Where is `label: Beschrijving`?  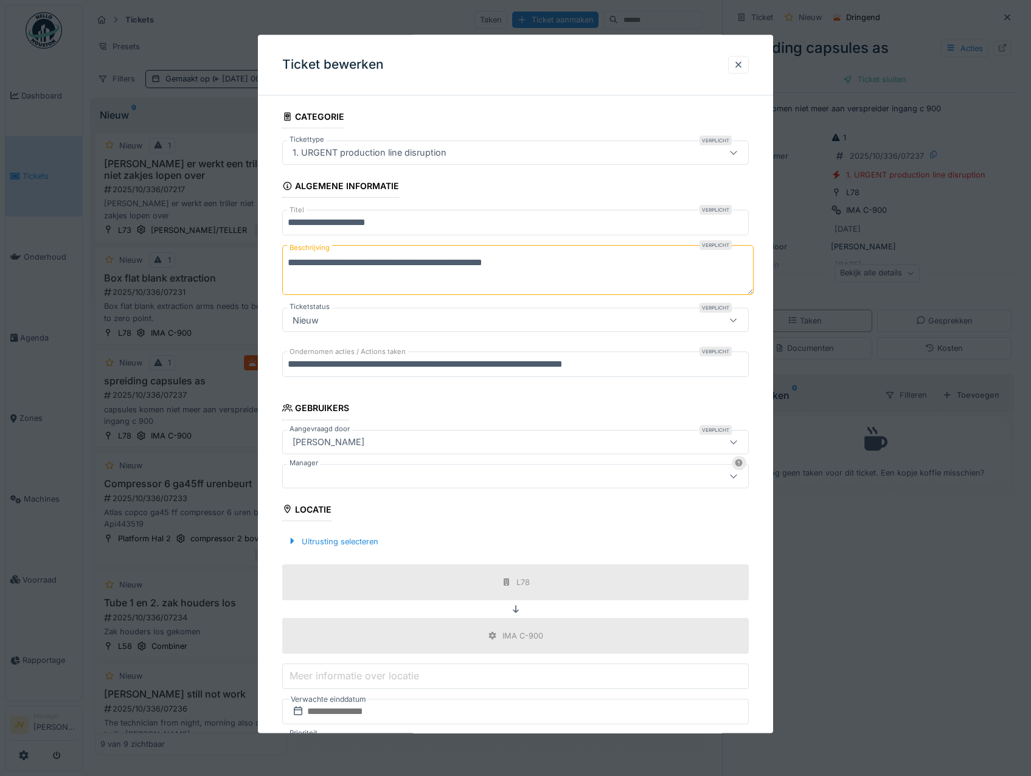
label: Beschrijving is located at coordinates (310, 248).